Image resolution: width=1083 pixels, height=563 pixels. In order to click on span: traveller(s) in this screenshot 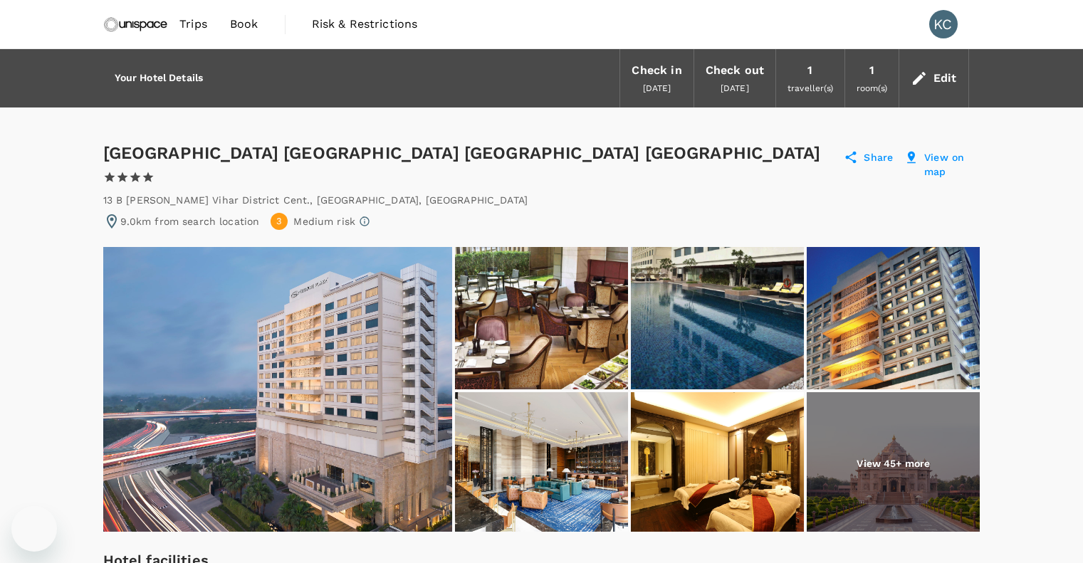, I will do `click(810, 88)`.